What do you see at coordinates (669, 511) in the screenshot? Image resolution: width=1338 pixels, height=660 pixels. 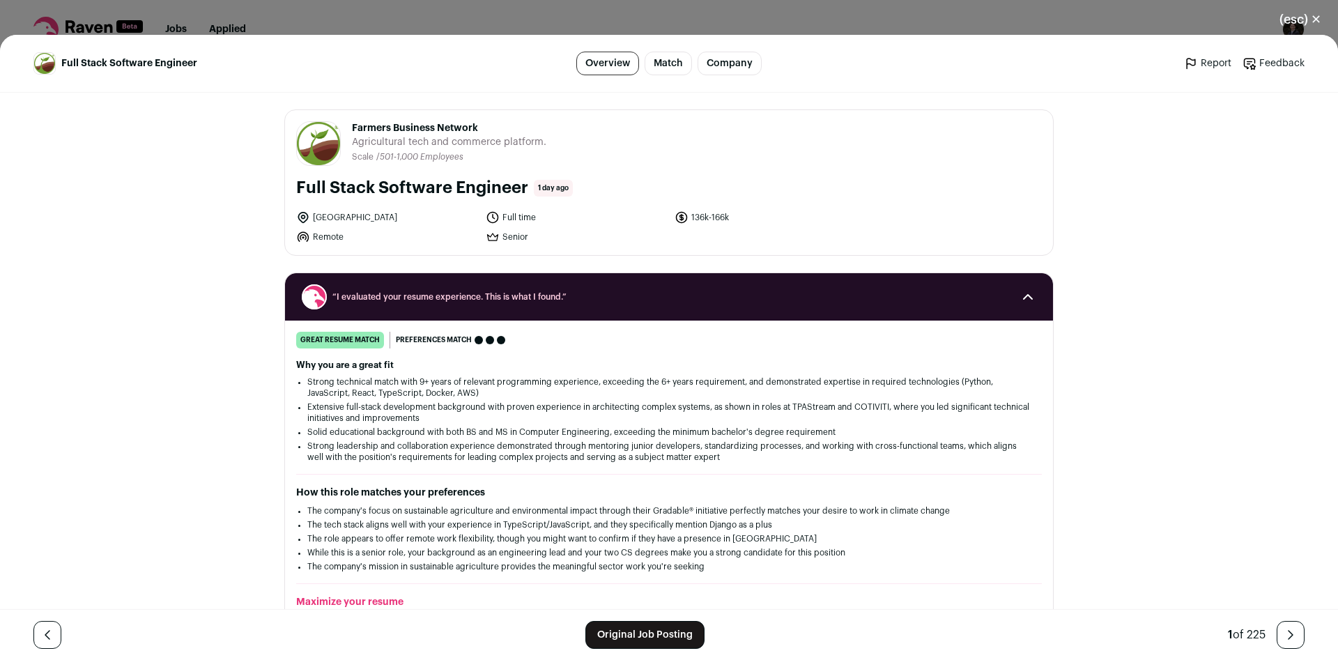 I see `li: The company's focus on sustainable agriculture and environmental impact through their Gradable® i...` at bounding box center [669, 511].